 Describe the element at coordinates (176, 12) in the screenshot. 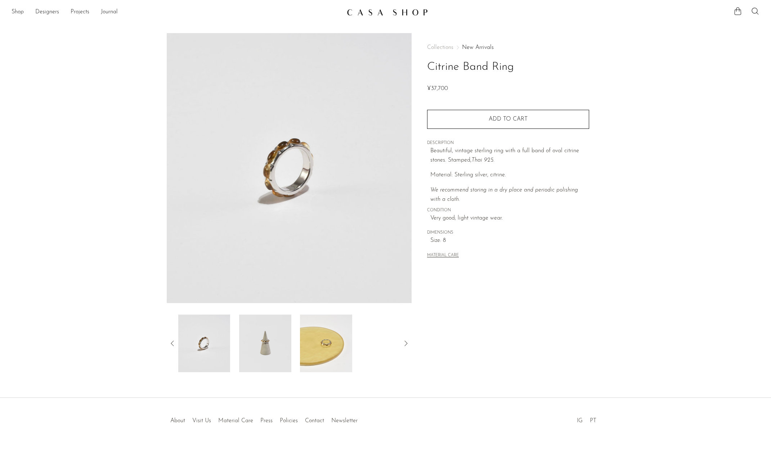

I see `nav: Desktop navigation` at that location.